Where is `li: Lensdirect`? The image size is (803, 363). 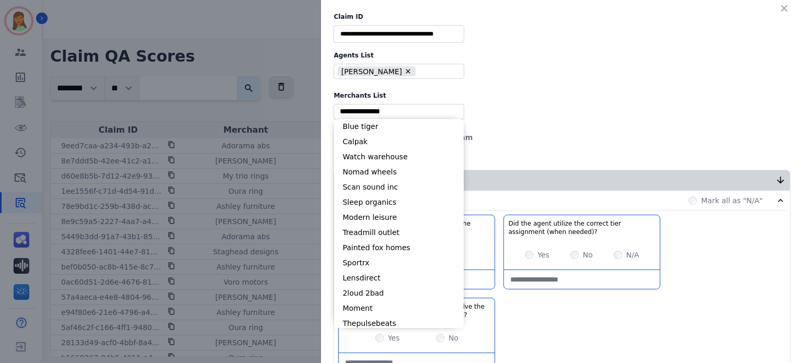 li: Lensdirect is located at coordinates (399, 278).